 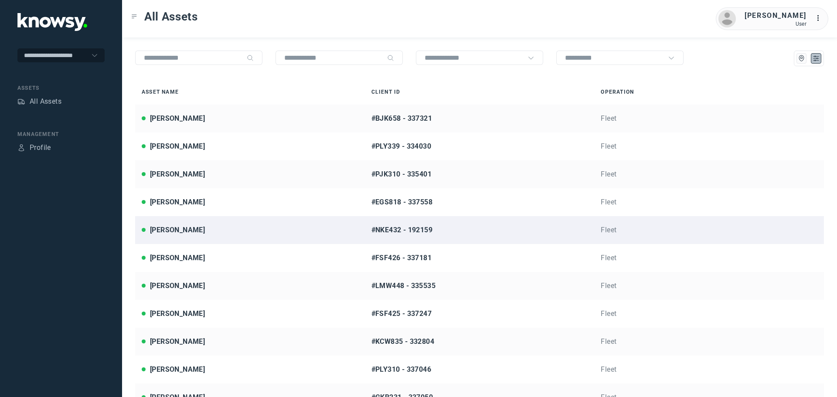 What do you see at coordinates (61, 134) in the screenshot?
I see `div: Management` at bounding box center [61, 134].